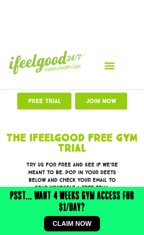 This screenshot has width=144, height=235. I want to click on h2: Psst... Want 4 weeks gym access for $1/day?, so click(72, 202).